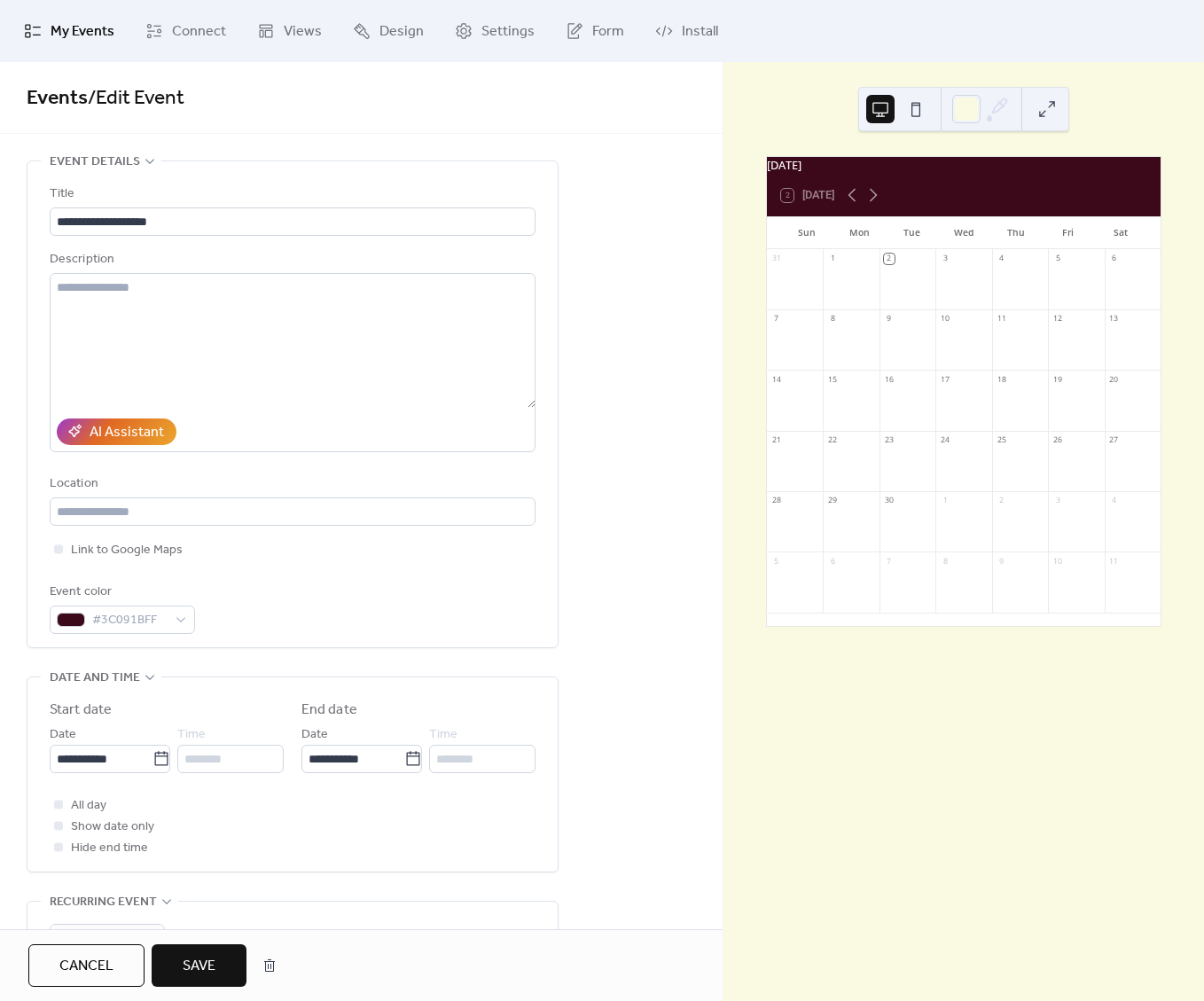 This screenshot has height=1001, width=1204. Describe the element at coordinates (699, 32) in the screenshot. I see `span: Install` at that location.